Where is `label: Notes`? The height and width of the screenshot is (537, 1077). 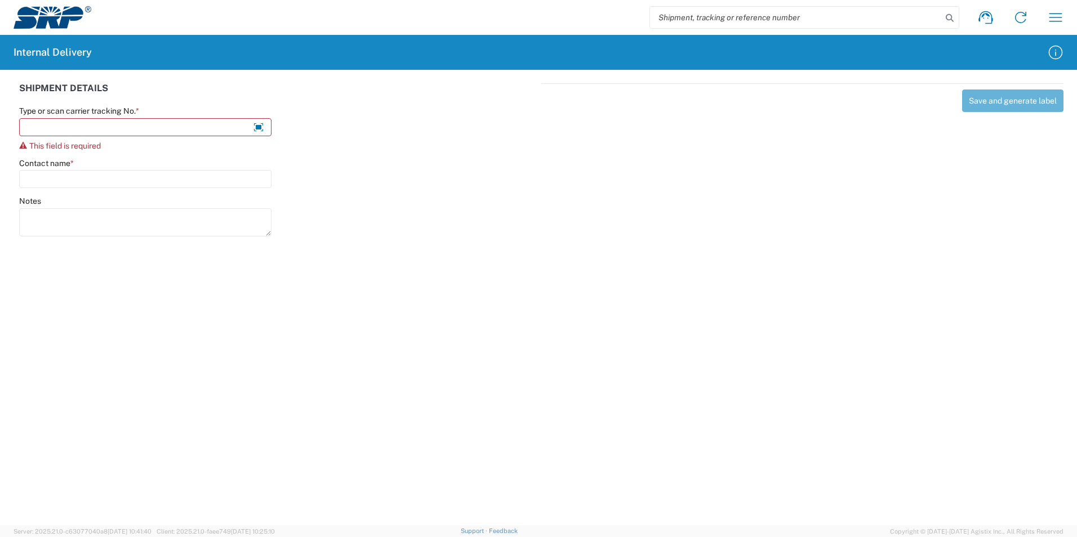 label: Notes is located at coordinates (30, 201).